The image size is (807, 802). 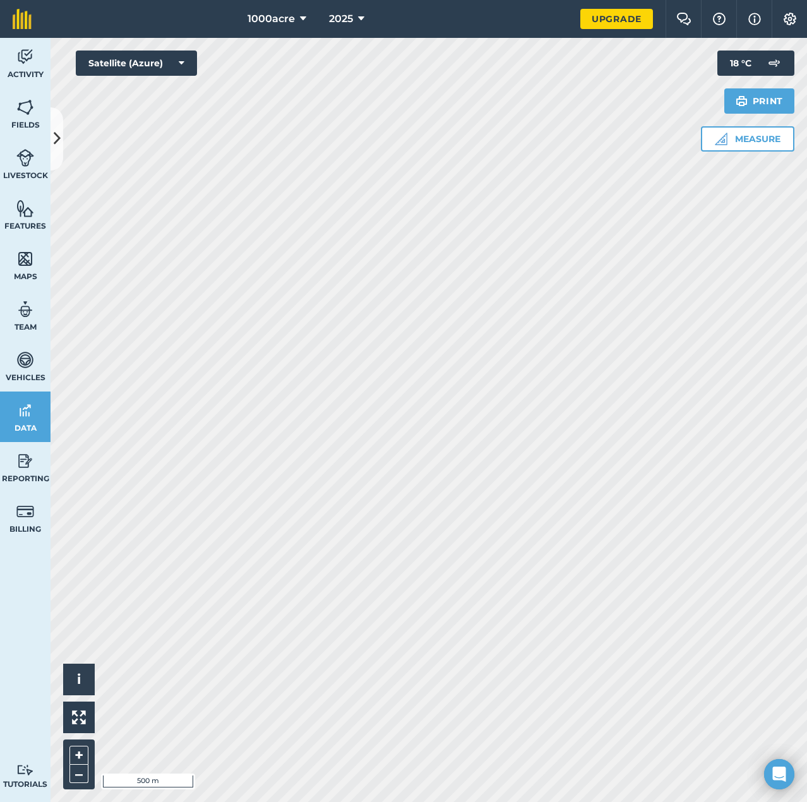 What do you see at coordinates (719, 19) in the screenshot?
I see `img: A question mark icon` at bounding box center [719, 19].